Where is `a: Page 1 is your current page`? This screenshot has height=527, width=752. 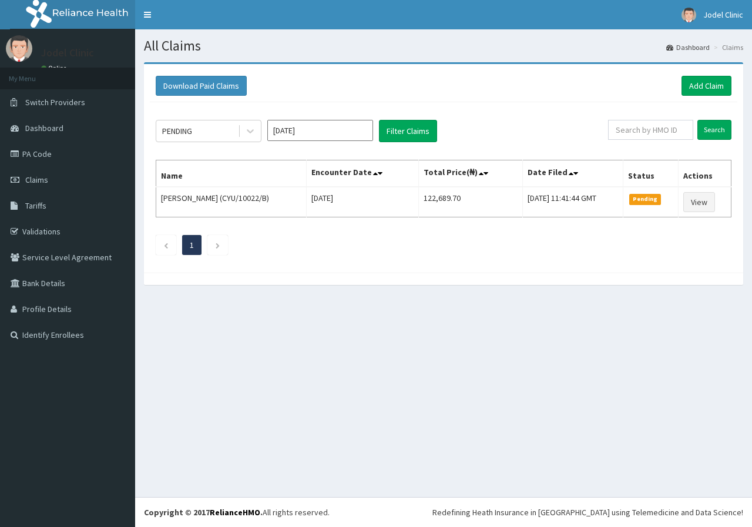 a: Page 1 is your current page is located at coordinates (192, 245).